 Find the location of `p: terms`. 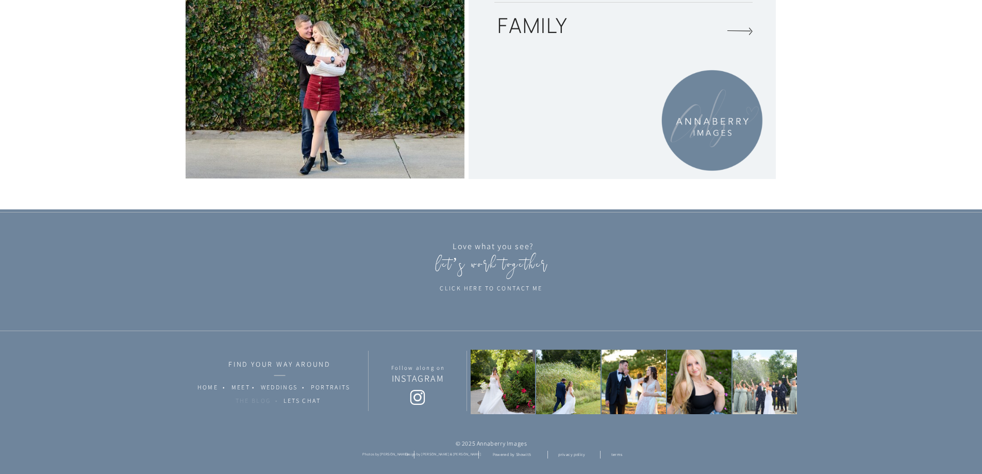

p: terms is located at coordinates (617, 457).